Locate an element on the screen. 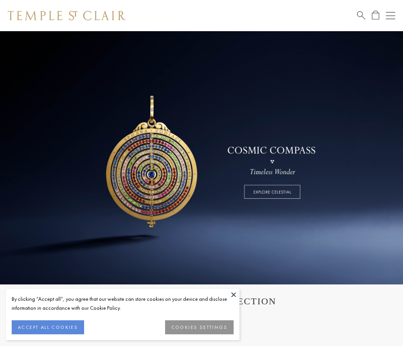 The height and width of the screenshot is (346, 403). a: Search is located at coordinates (361, 15).